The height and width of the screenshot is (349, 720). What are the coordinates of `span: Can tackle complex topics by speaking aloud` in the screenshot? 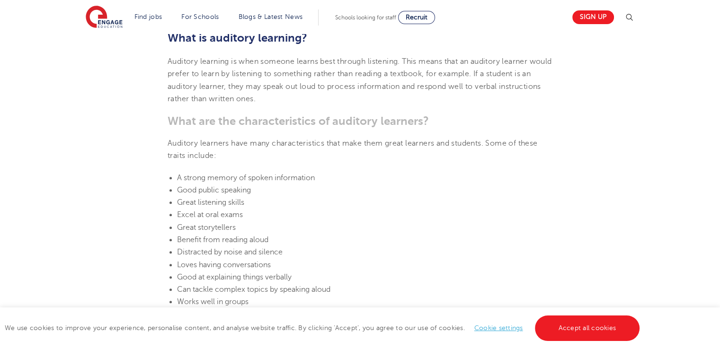 It's located at (254, 290).